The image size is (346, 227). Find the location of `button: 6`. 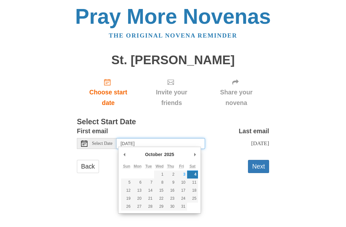

button: 6 is located at coordinates (137, 182).